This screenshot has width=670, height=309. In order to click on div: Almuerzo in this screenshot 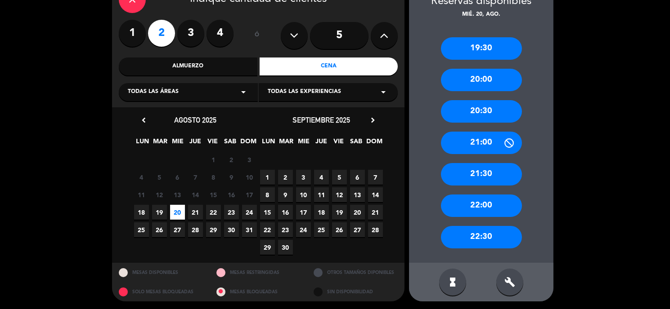, I will do `click(188, 67)`.